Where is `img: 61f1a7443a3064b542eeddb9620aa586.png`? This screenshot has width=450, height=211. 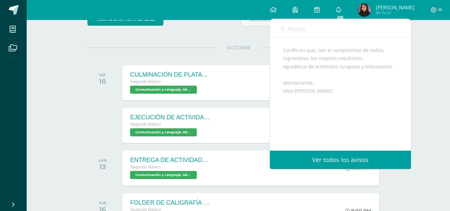 img: 61f1a7443a3064b542eeddb9620aa586.png is located at coordinates (364, 10).